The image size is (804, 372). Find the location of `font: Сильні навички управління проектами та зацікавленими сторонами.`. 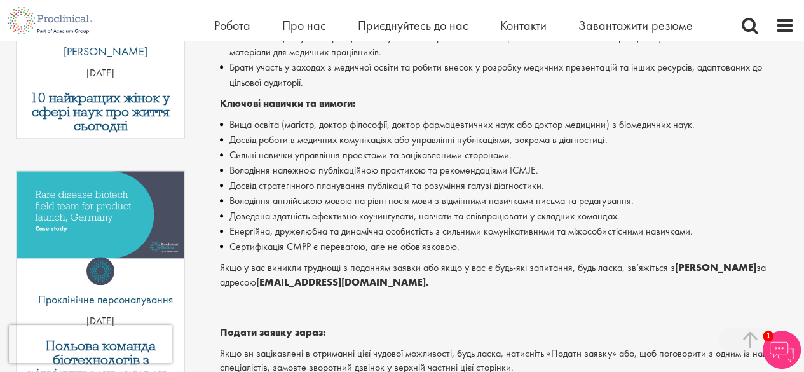

font: Сильні навички управління проектами та зацікавленими сторонами. is located at coordinates (370, 154).